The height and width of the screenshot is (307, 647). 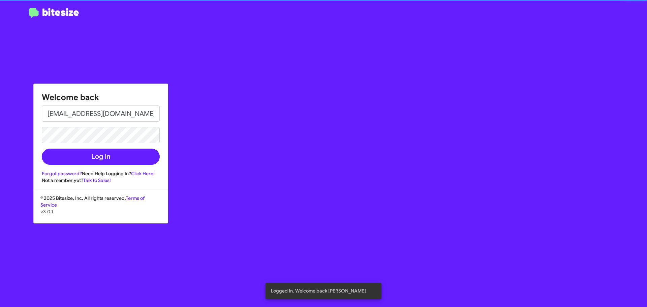 What do you see at coordinates (62, 174) in the screenshot?
I see `a: Forgot password?` at bounding box center [62, 174].